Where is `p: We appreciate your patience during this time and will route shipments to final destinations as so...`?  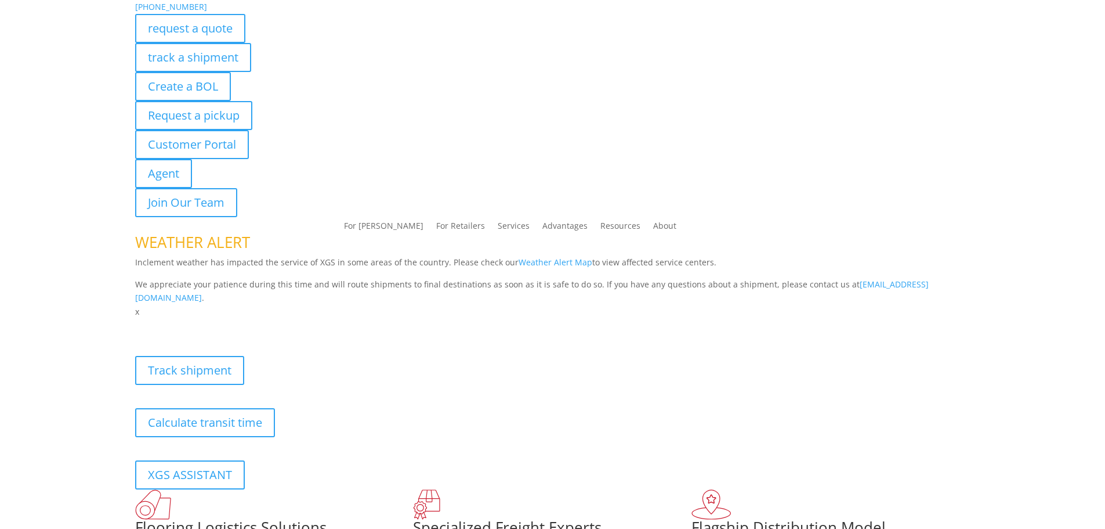
p: We appreciate your patience during this time and will route shipments to final destinations as so... is located at coordinates (553, 291).